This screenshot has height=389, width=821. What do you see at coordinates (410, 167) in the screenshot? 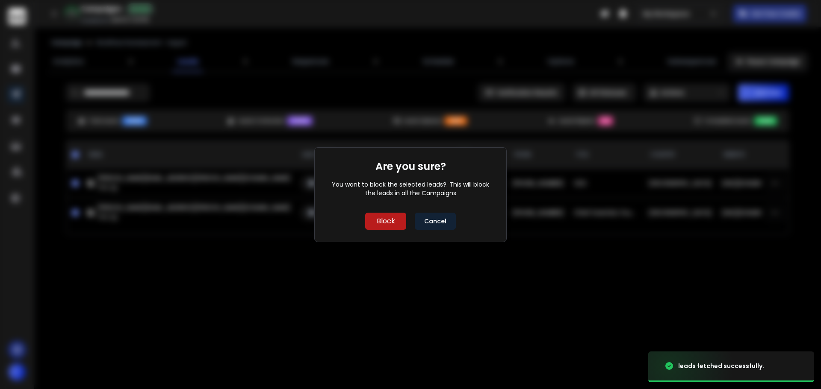
I see `h1: Are you sure?` at bounding box center [410, 167].